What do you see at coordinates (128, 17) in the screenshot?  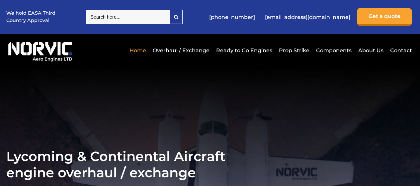 I see `input: Search here...` at bounding box center [128, 17].